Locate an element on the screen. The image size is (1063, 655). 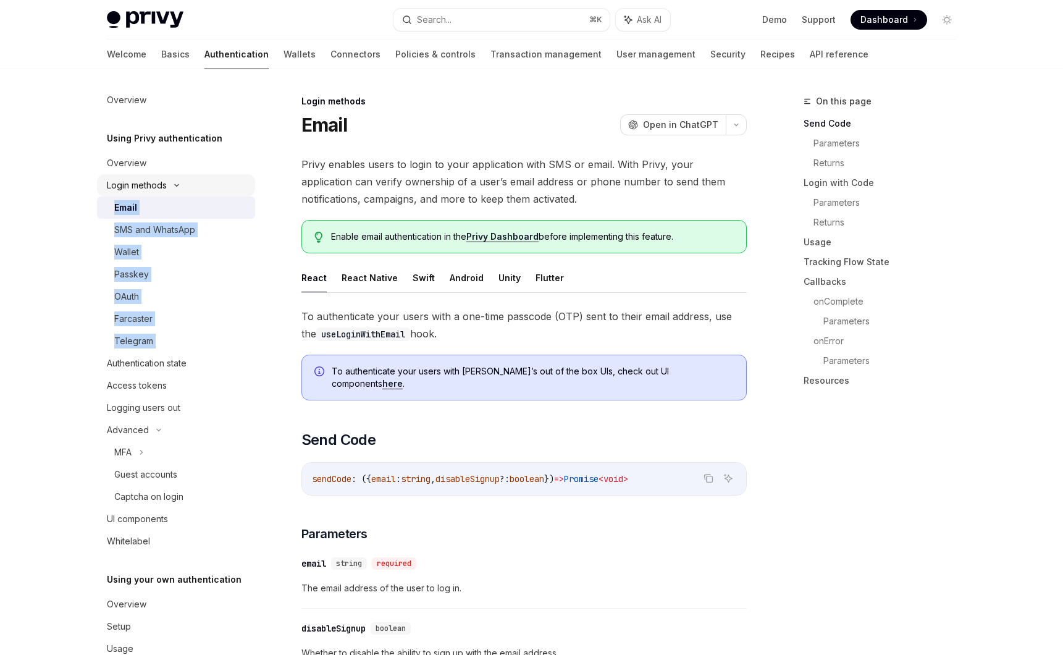
code: useLoginWithEmail is located at coordinates (363, 334).